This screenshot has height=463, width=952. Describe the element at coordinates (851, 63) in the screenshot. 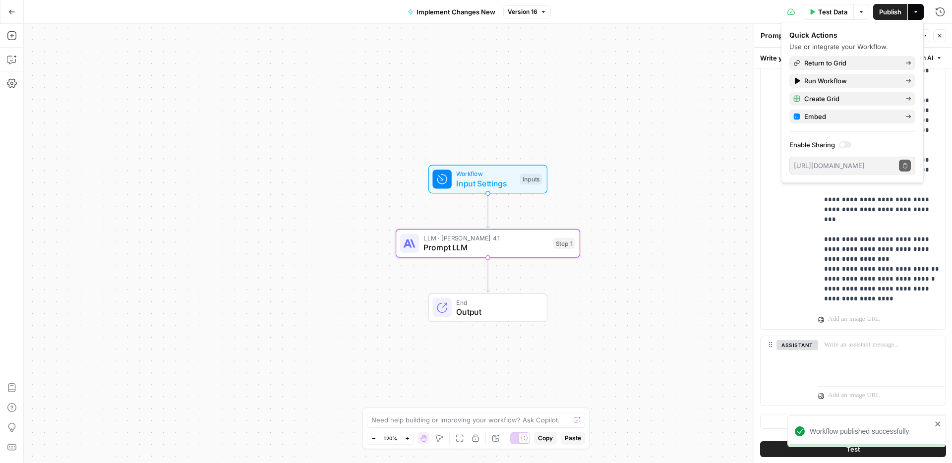

I see `span: Return to Grid` at that location.